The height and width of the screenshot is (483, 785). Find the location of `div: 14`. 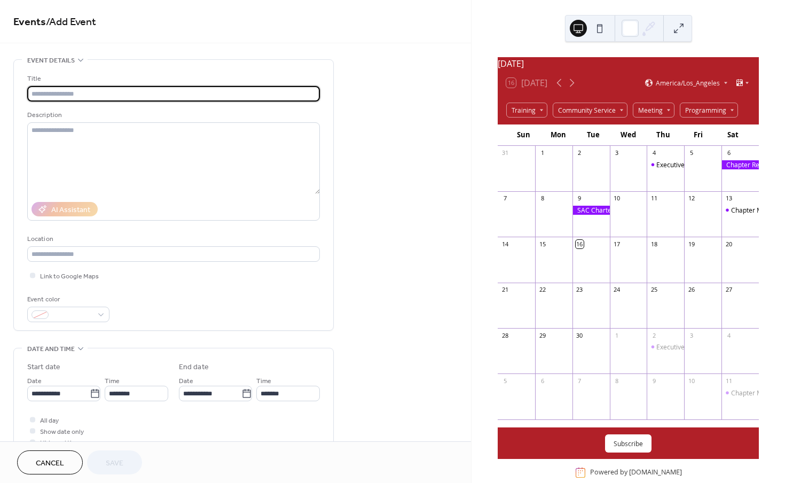

div: 14 is located at coordinates (504, 243).